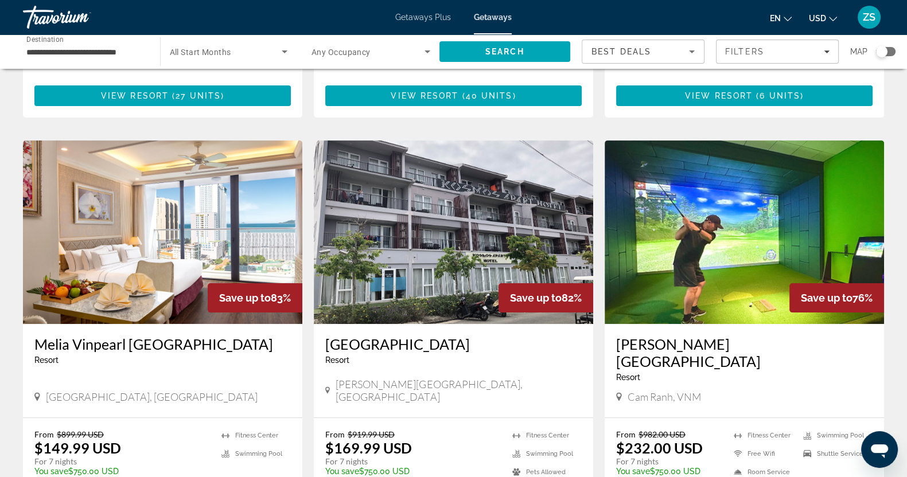 The width and height of the screenshot is (907, 477). Describe the element at coordinates (744, 96) in the screenshot. I see `a: View Resort(6 units)` at that location.